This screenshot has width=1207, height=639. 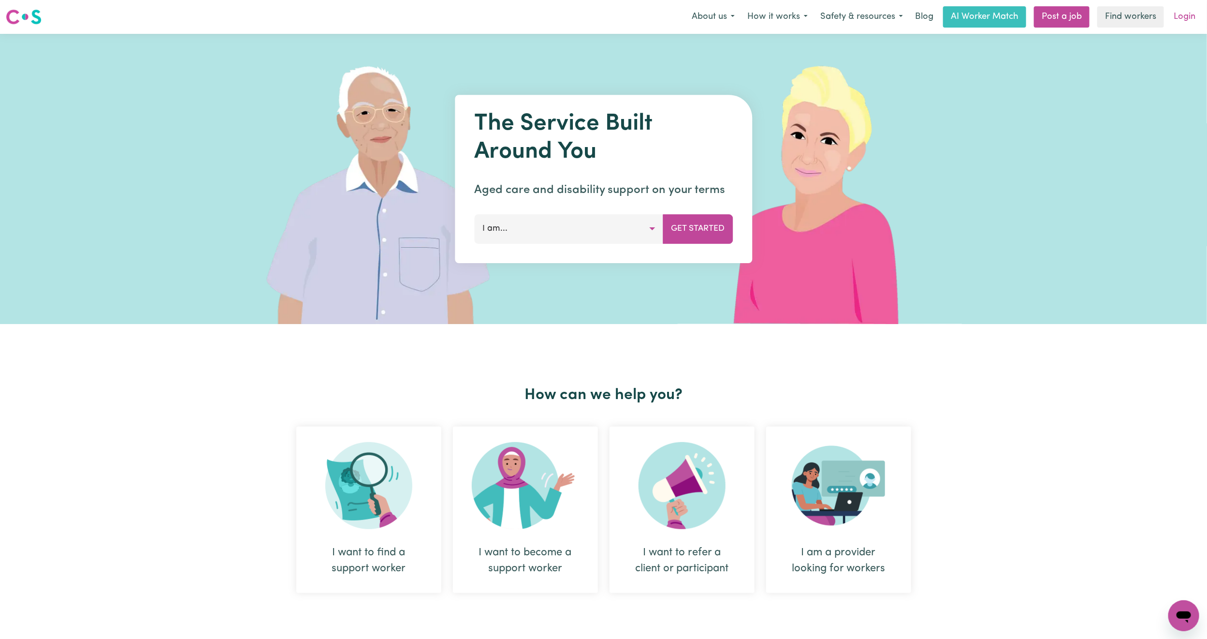 What do you see at coordinates (1062, 17) in the screenshot?
I see `a: Post a job` at bounding box center [1062, 17].